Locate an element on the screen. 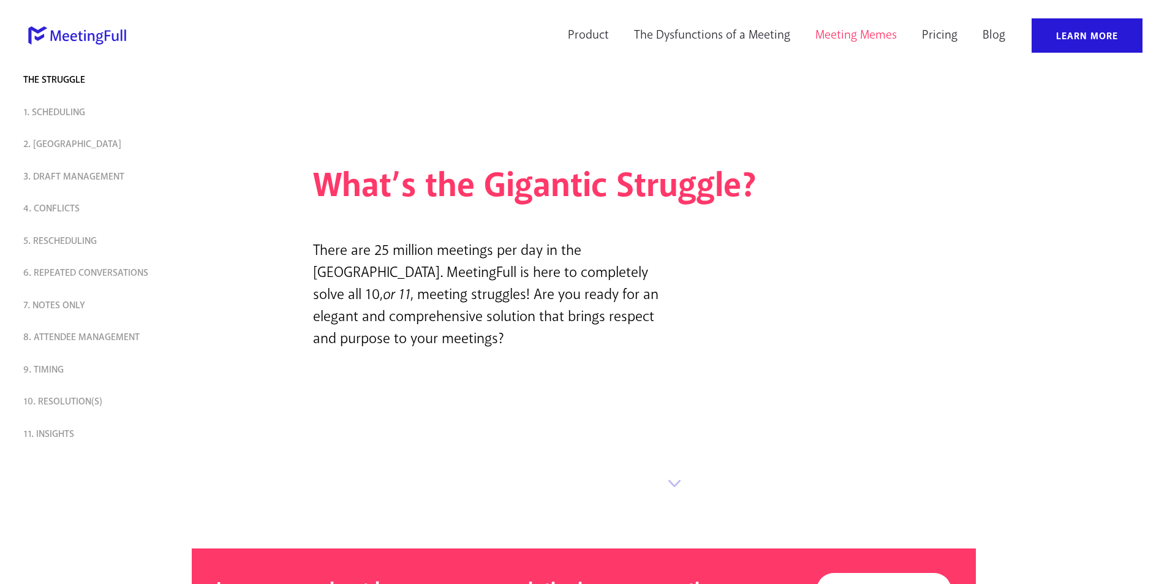 The height and width of the screenshot is (584, 1167). ss-char: l is located at coordinates (719, 186).